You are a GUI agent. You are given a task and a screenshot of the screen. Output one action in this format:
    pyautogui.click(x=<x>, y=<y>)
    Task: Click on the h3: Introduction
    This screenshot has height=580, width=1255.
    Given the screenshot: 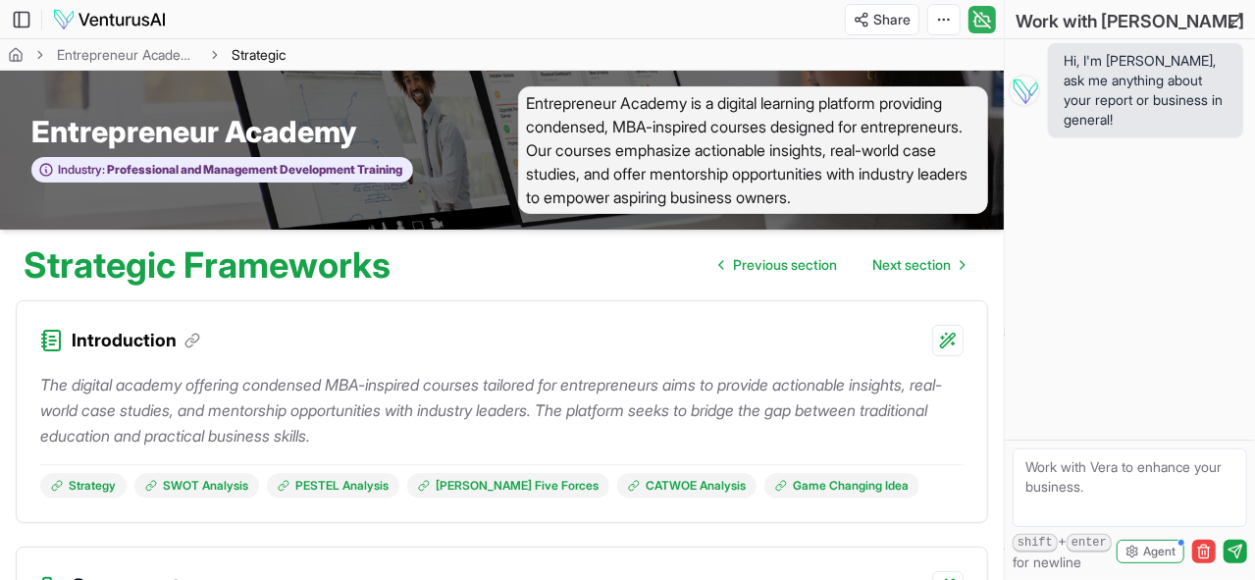 What is the action you would take?
    pyautogui.click(x=135, y=340)
    